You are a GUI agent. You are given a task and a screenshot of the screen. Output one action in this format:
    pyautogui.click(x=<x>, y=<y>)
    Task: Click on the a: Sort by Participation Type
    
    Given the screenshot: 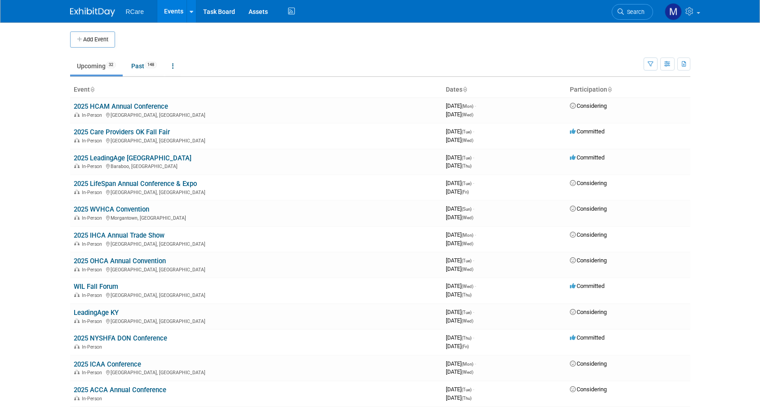 What is the action you would take?
    pyautogui.click(x=609, y=89)
    